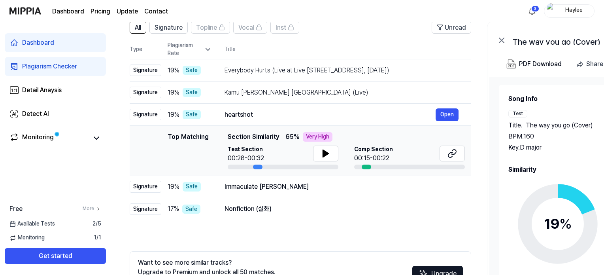 This screenshot has height=275, width=604. What do you see at coordinates (556, 136) in the screenshot?
I see `div: BPM. 160` at bounding box center [556, 136].